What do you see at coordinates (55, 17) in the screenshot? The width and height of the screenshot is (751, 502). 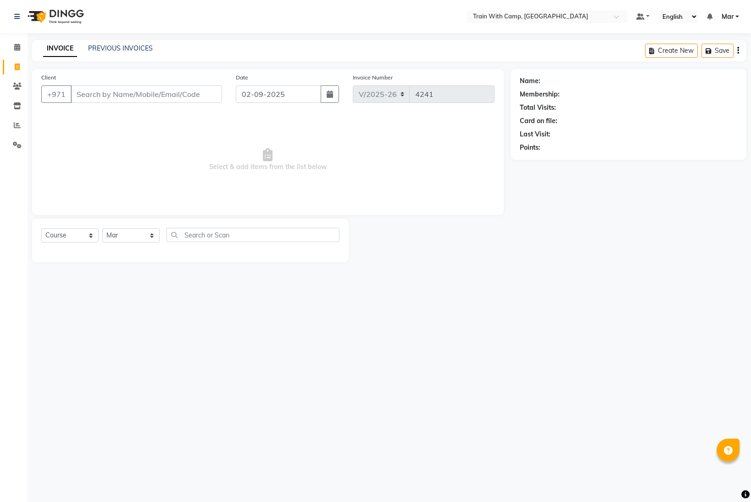 I see `img: logo` at bounding box center [55, 17].